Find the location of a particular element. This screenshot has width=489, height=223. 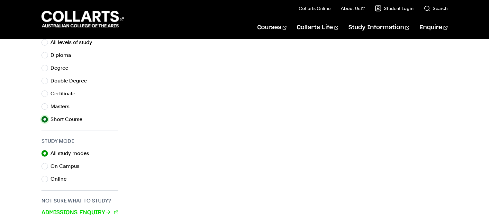

a: Admissions Enquiry is located at coordinates (80, 213).